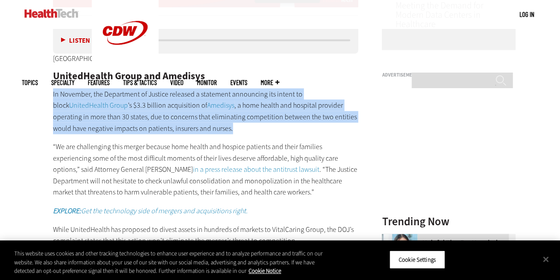 This screenshot has height=280, width=560. What do you see at coordinates (220, 105) in the screenshot?
I see `a: Amedisys` at bounding box center [220, 105].